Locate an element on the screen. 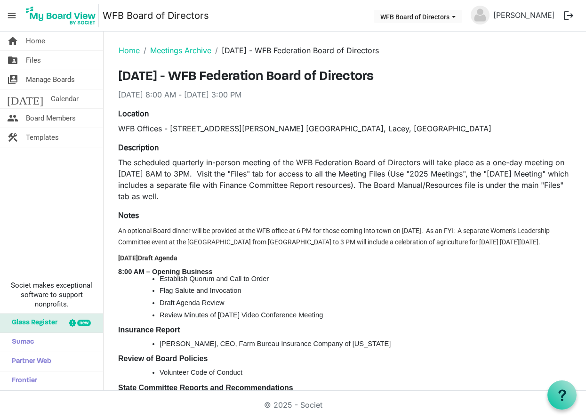 This screenshot has width=586, height=419. a: © 2025 - Societ is located at coordinates (293, 405).